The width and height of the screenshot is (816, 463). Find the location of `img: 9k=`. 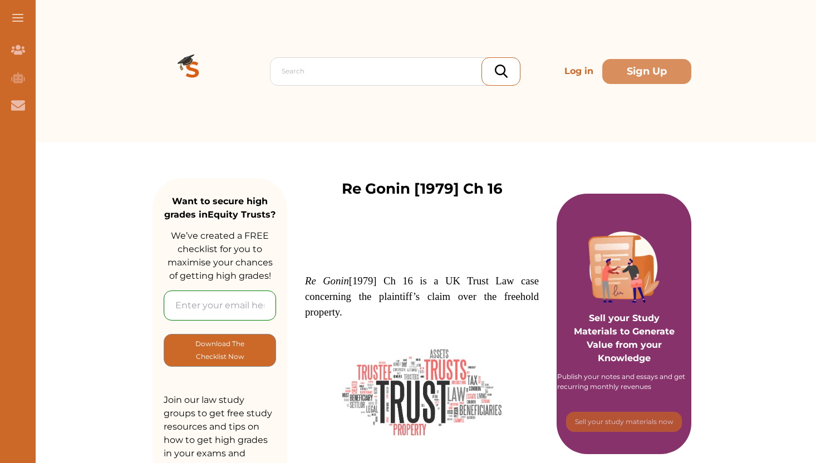

img: 9k= is located at coordinates (422, 393).